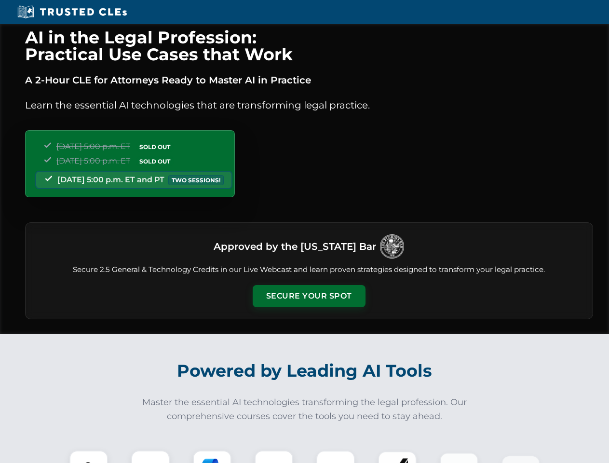 Image resolution: width=609 pixels, height=463 pixels. I want to click on p: Secure 2.5 General & Technology Credits in our Live Webcast and learn proven strategies designed ..., so click(309, 270).